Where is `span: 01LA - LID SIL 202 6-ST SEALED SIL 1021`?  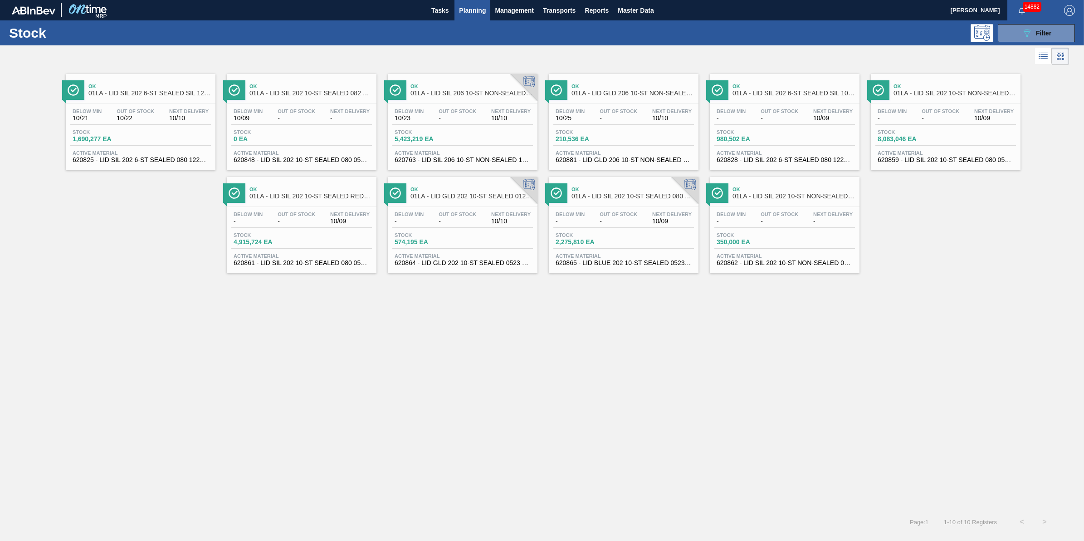
span: 01LA - LID SIL 202 6-ST SEALED SIL 1021 is located at coordinates (794, 93).